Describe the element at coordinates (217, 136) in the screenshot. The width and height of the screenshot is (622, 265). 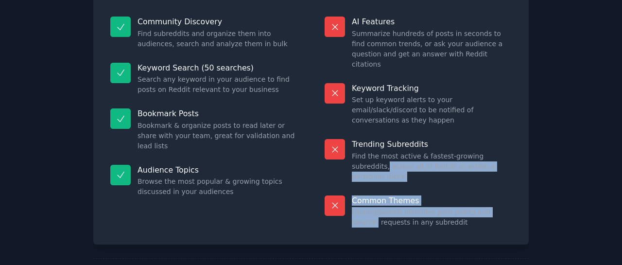
I see `dd: Bookmark & organize posts to read later or share with your team, great for validation and lead lists` at that location.